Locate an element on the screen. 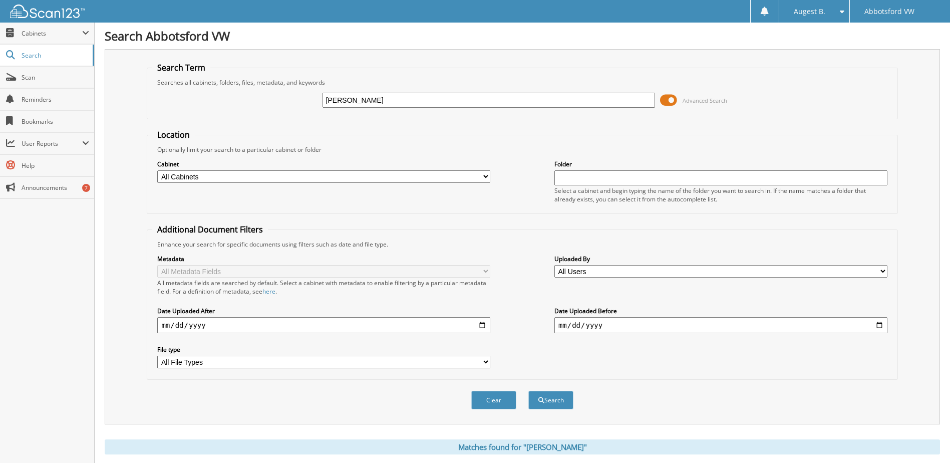 Image resolution: width=950 pixels, height=463 pixels. span: Help is located at coordinates (55, 165).